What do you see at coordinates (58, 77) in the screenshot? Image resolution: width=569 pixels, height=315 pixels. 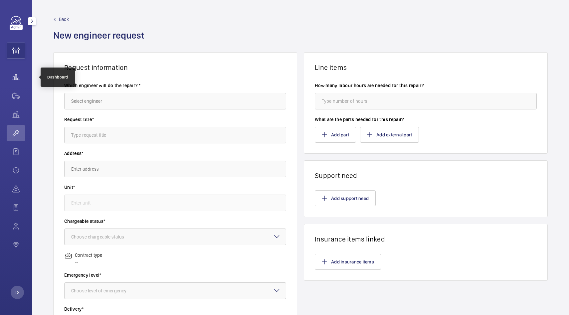 I see `div: Dashboard` at bounding box center [58, 77].